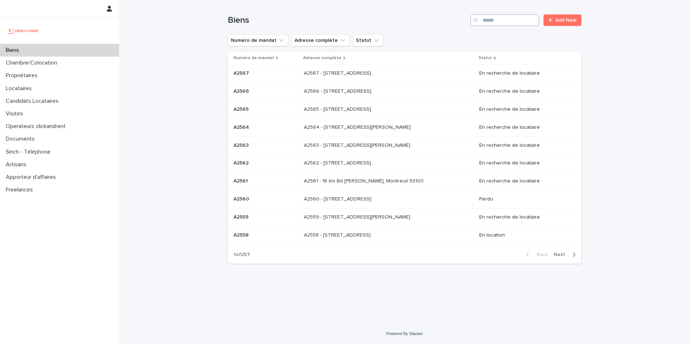 The height and width of the screenshot is (344, 690). I want to click on p: Artisans, so click(17, 165).